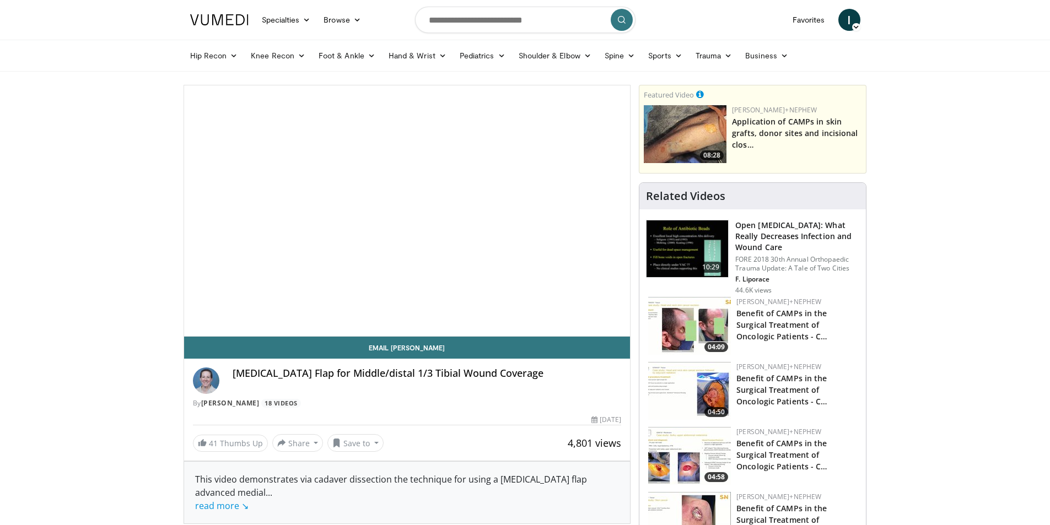  Describe the element at coordinates (219, 20) in the screenshot. I see `img: VuMedi Logo` at that location.